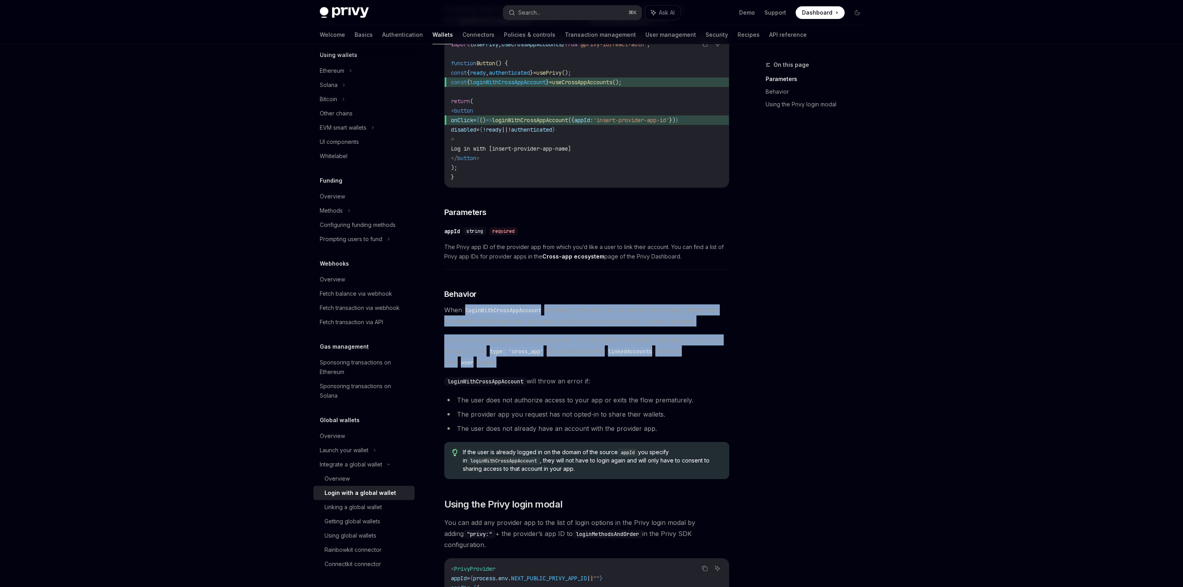  What do you see at coordinates (461, 44) in the screenshot?
I see `span: import` at bounding box center [461, 44].